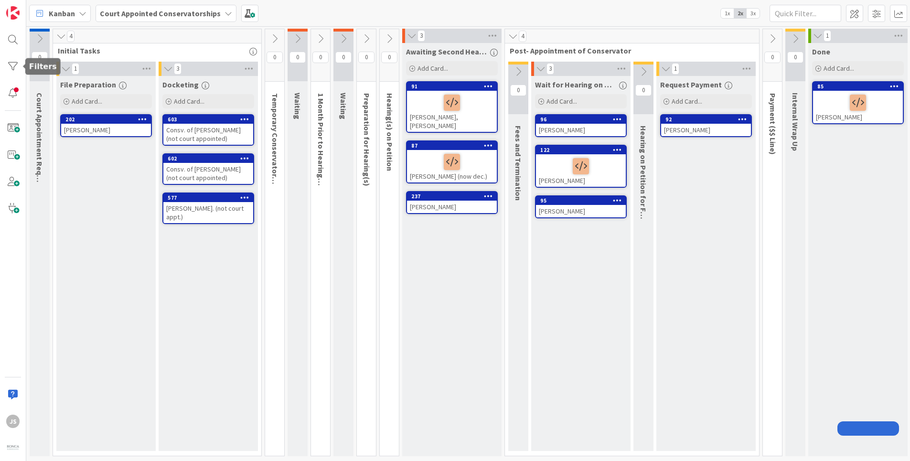 Image resolution: width=910 pixels, height=461 pixels. I want to click on div: JS, so click(13, 421).